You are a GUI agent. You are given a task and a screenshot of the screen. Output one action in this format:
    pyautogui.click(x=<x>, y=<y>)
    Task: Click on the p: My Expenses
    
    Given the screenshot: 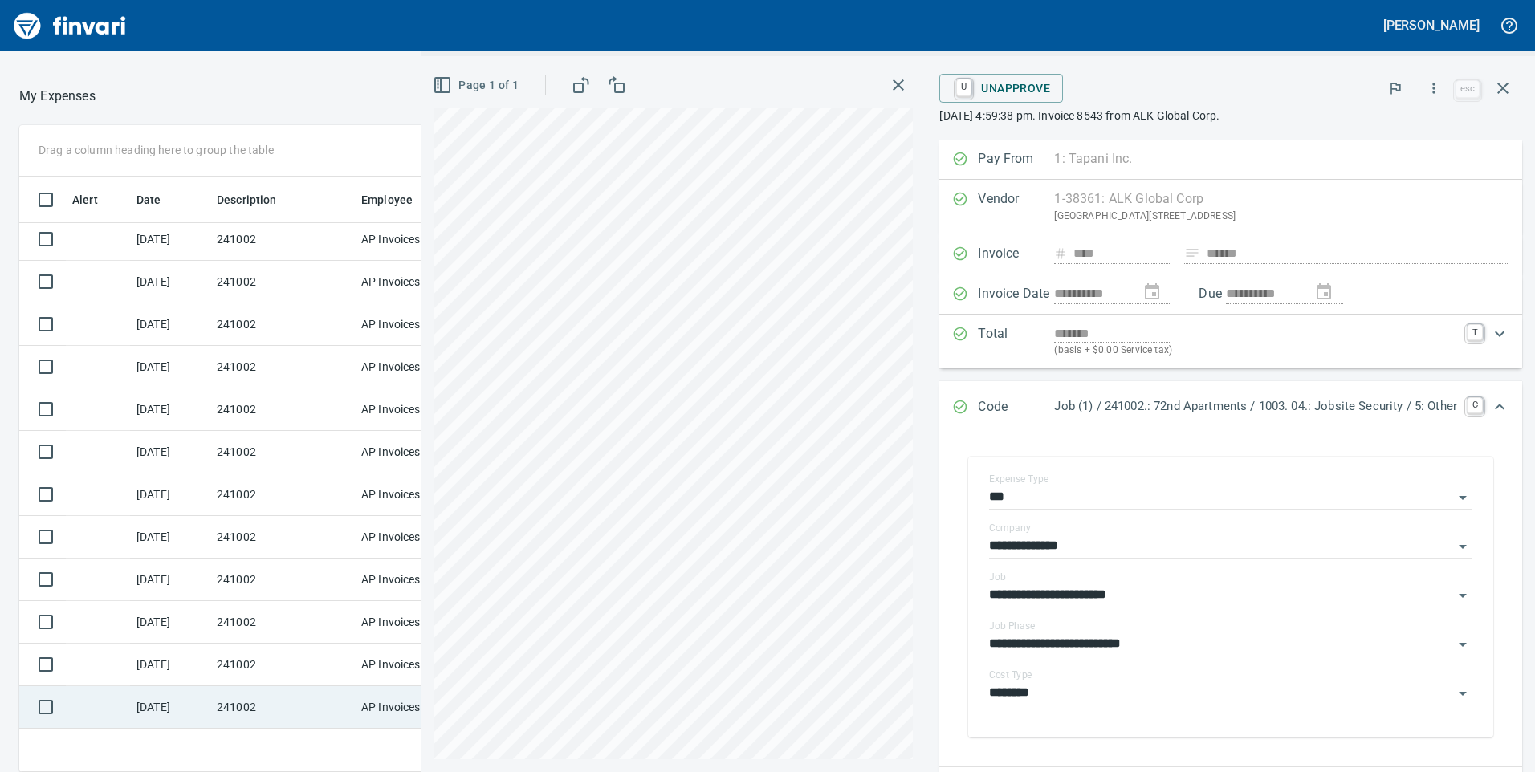 What is the action you would take?
    pyautogui.click(x=57, y=96)
    